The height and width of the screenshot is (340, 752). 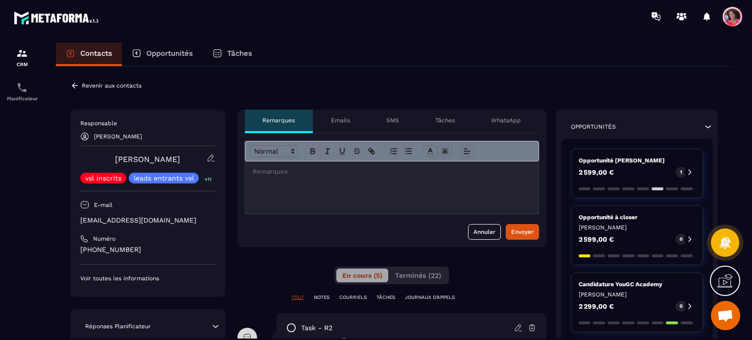 I want to click on p: Réponses Planificateur, so click(x=118, y=326).